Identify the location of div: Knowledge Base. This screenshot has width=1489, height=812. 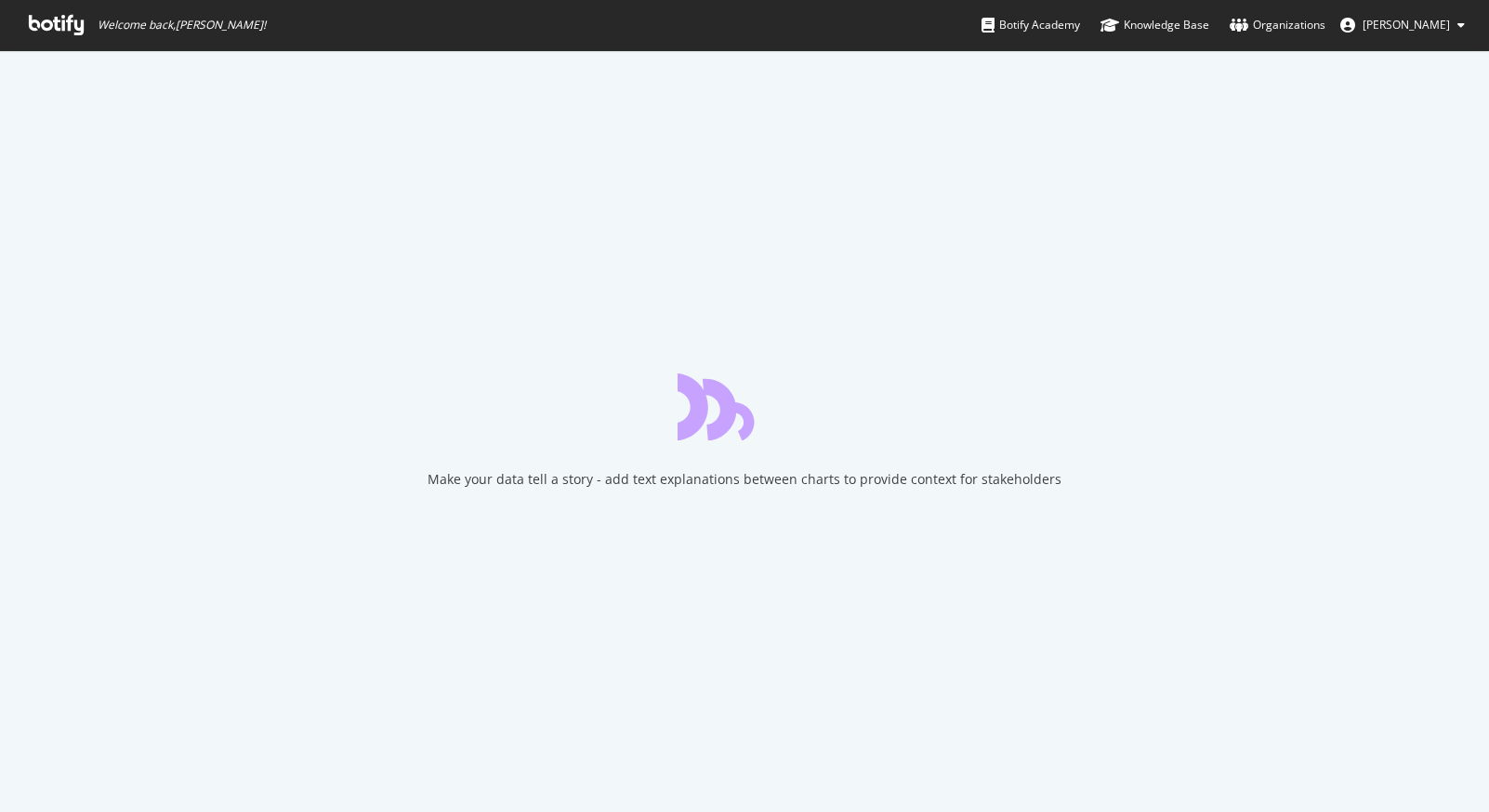
(1154, 25).